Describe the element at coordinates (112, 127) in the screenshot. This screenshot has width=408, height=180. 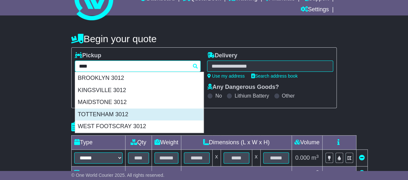
I see `h4: Package details |` at that location.